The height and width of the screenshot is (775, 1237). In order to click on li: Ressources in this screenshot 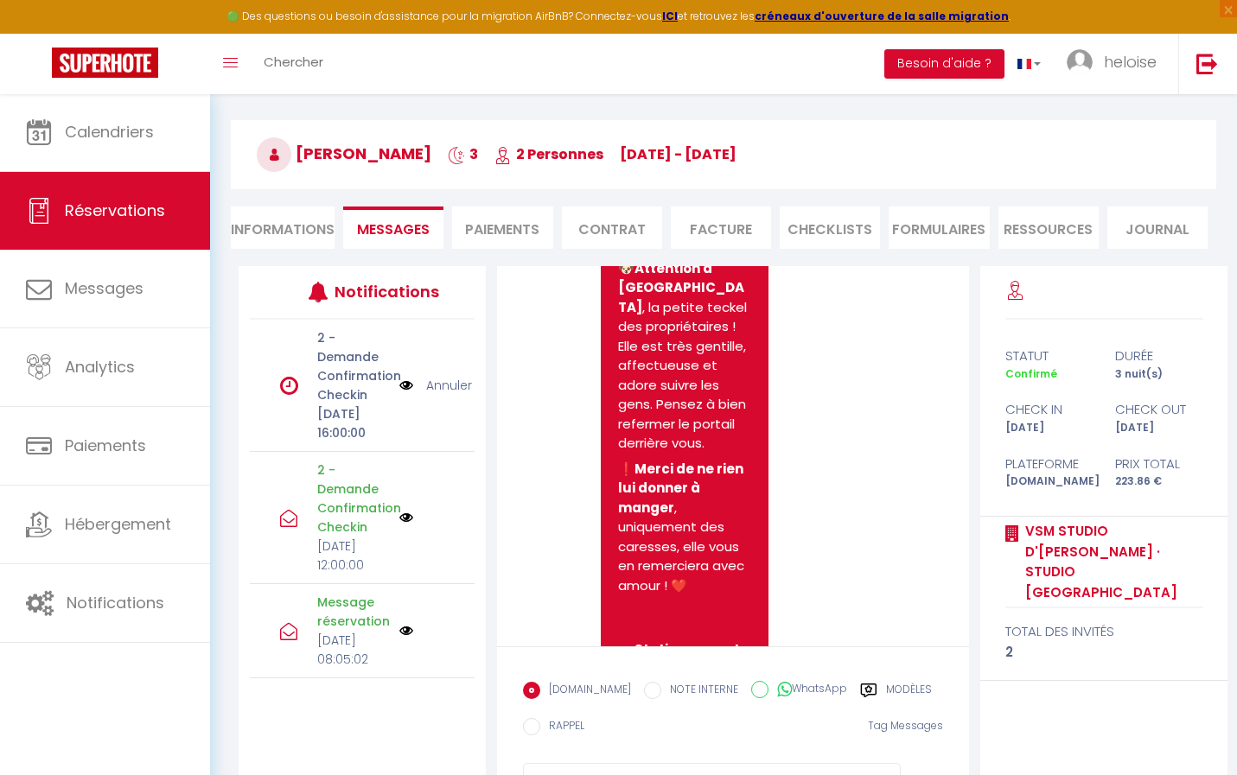, I will do `click(1048, 227)`.